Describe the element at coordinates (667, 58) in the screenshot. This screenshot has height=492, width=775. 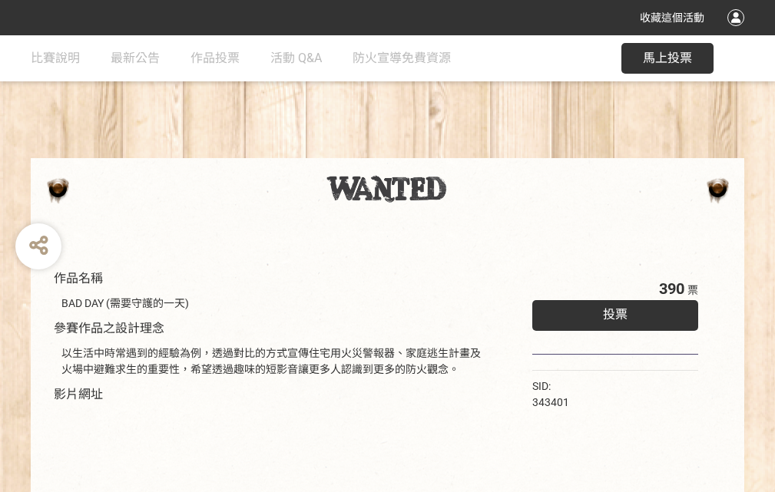
I see `button: 馬上投票` at that location.